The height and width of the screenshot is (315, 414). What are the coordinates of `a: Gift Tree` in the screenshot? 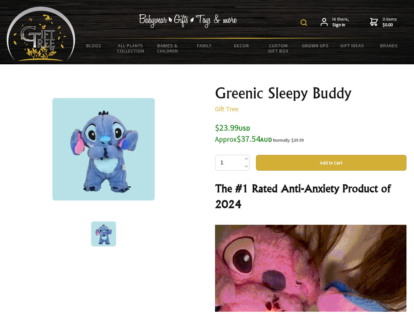 It's located at (226, 108).